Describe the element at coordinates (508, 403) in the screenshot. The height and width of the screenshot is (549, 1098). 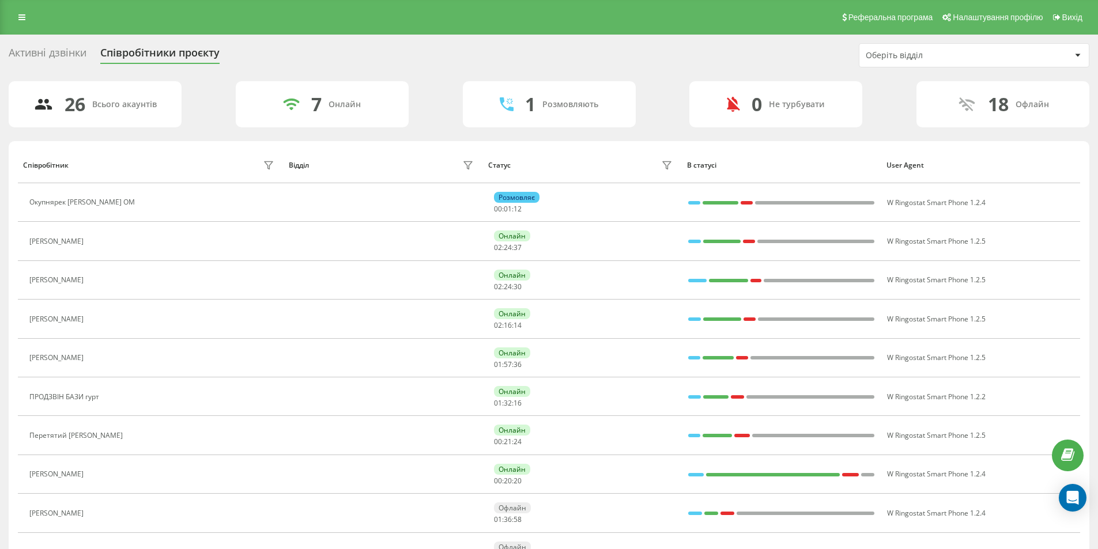
I see `span: 32` at that location.